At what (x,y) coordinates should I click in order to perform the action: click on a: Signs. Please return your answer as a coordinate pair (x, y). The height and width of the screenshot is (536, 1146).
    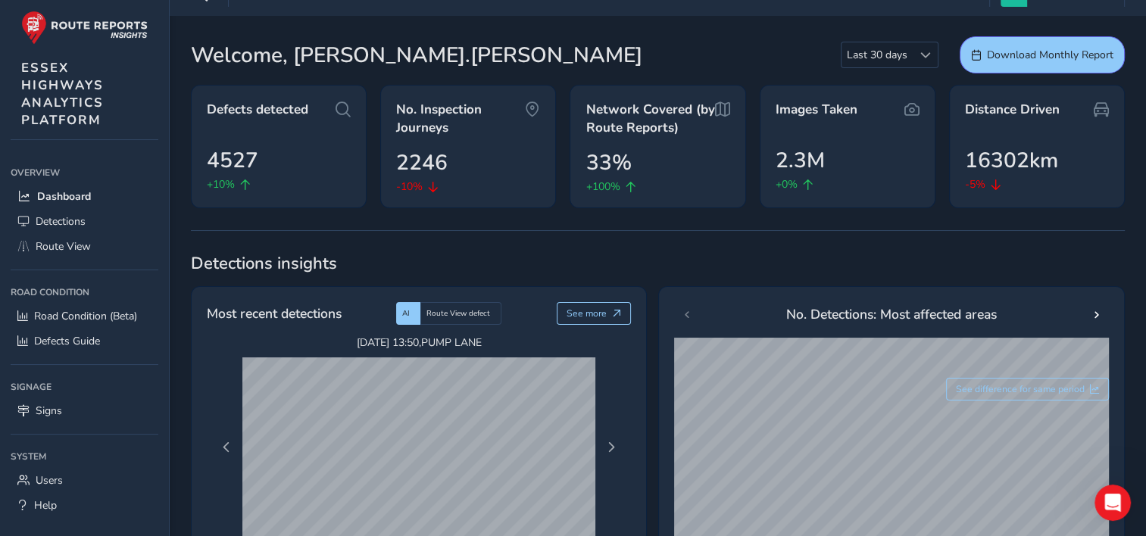
    Looking at the image, I should click on (84, 411).